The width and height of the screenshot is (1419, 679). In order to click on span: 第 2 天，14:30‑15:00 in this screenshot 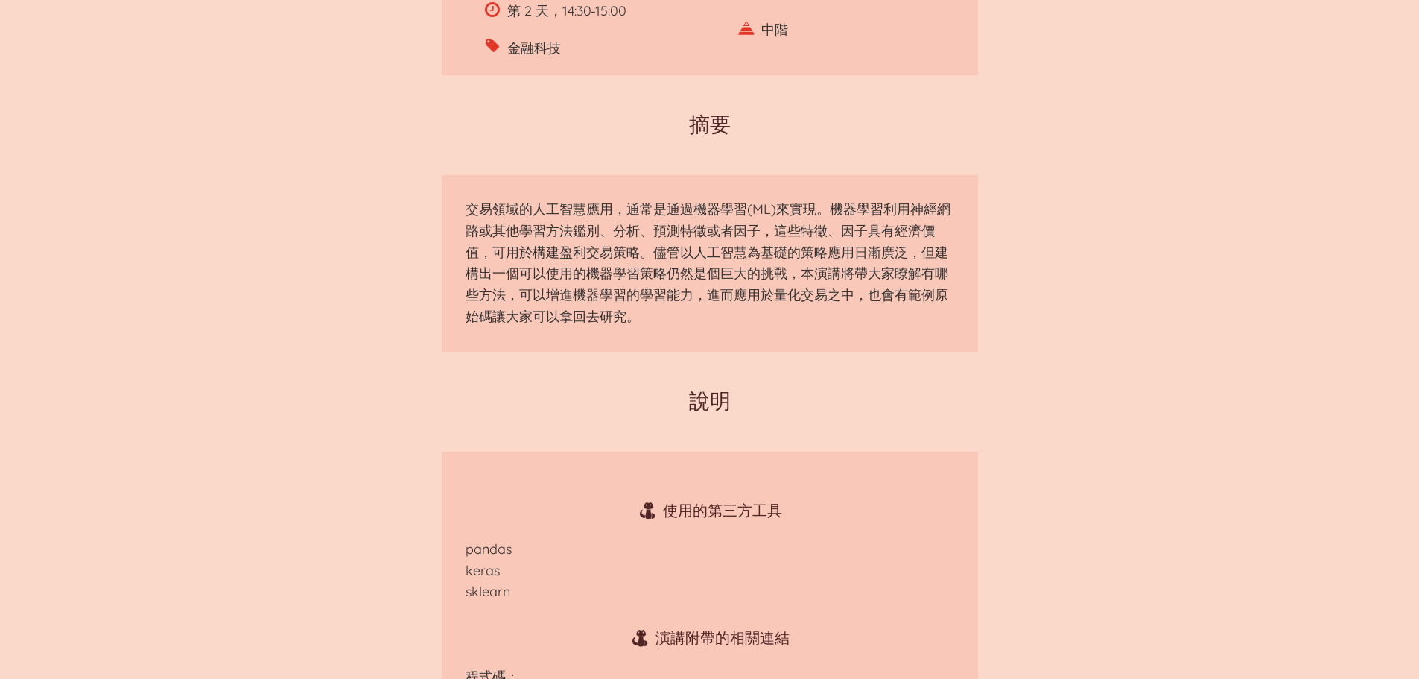, I will do `click(573, 11)`.